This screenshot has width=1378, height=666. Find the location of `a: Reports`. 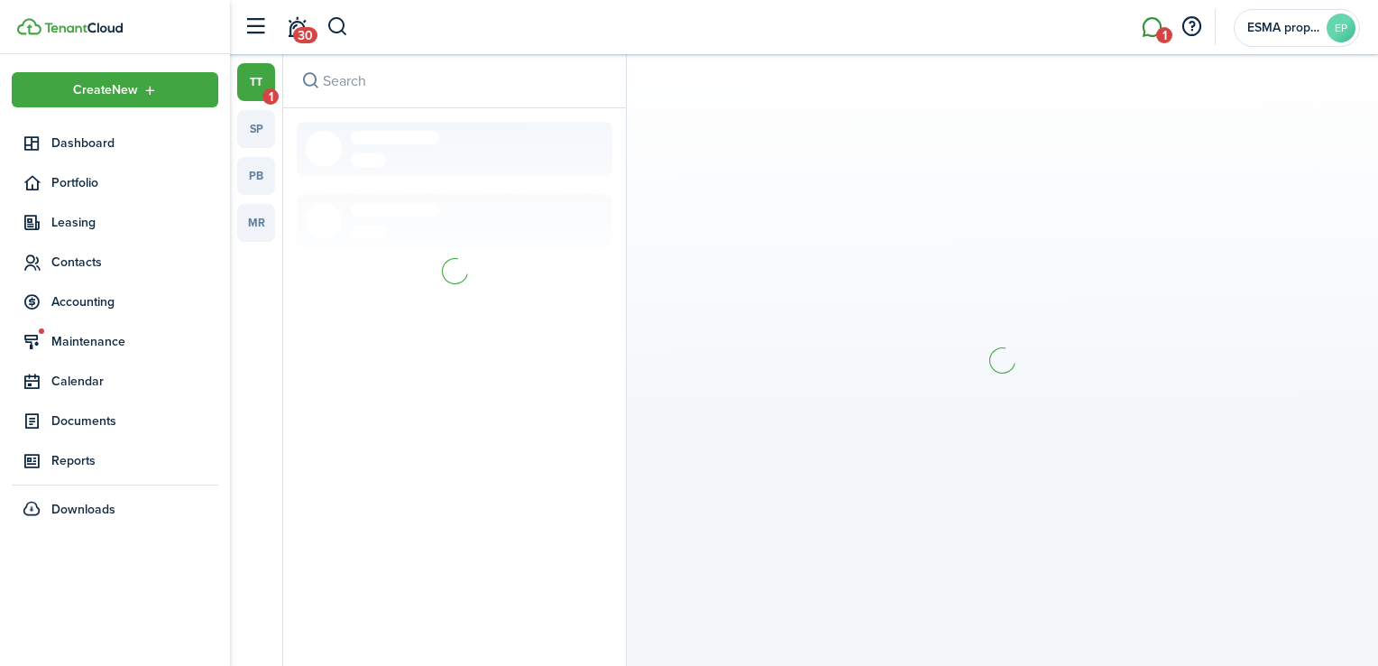

a: Reports is located at coordinates (115, 460).